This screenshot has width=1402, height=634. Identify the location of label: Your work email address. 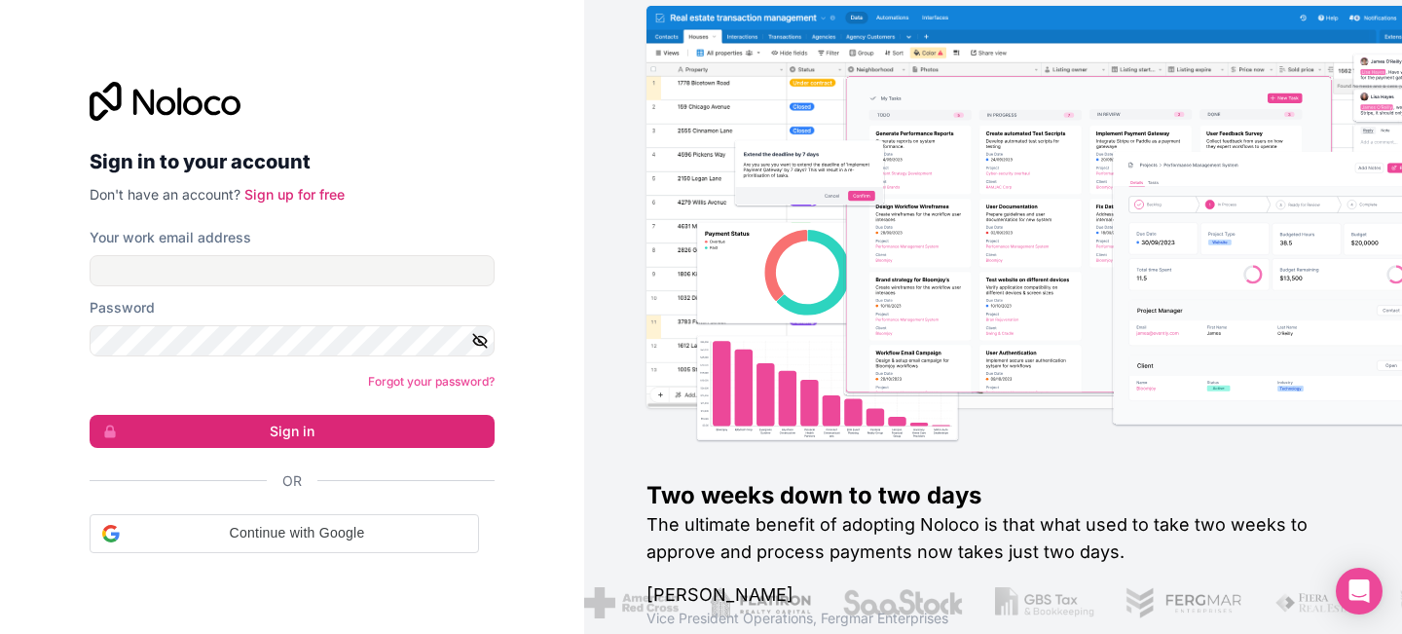
(170, 237).